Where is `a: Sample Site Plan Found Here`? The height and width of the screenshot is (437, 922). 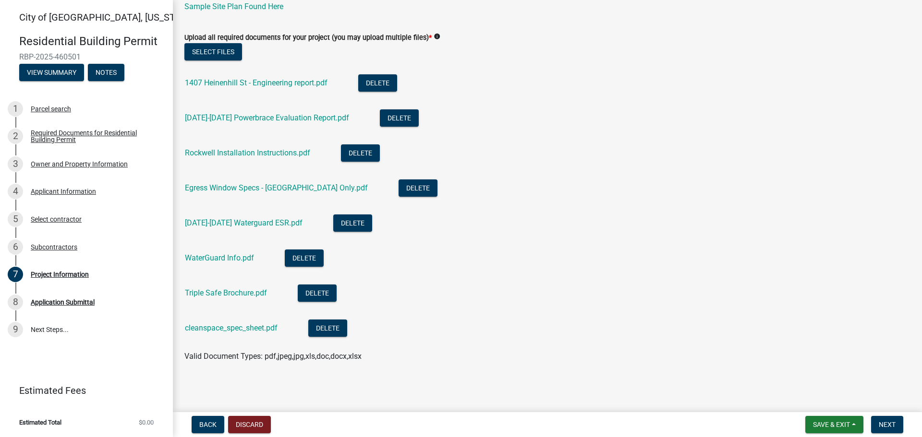
a: Sample Site Plan Found Here is located at coordinates (234, 6).